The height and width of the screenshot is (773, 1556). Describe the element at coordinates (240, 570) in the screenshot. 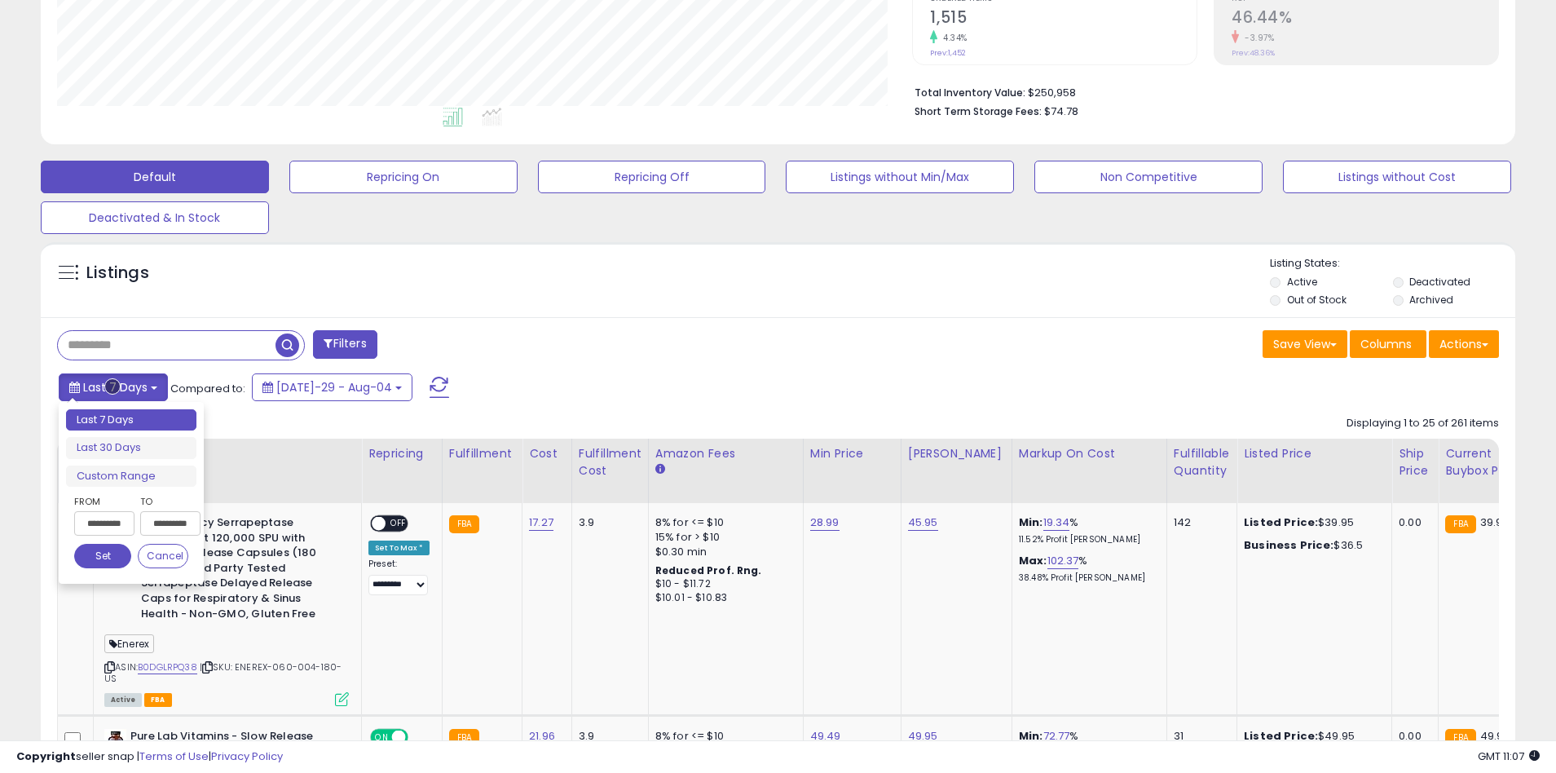

I see `b: High Potency Serrapeptase Supplement 120,000 SPU with Delayed Release Capsules (180 Count) - 3rd ...` at that location.